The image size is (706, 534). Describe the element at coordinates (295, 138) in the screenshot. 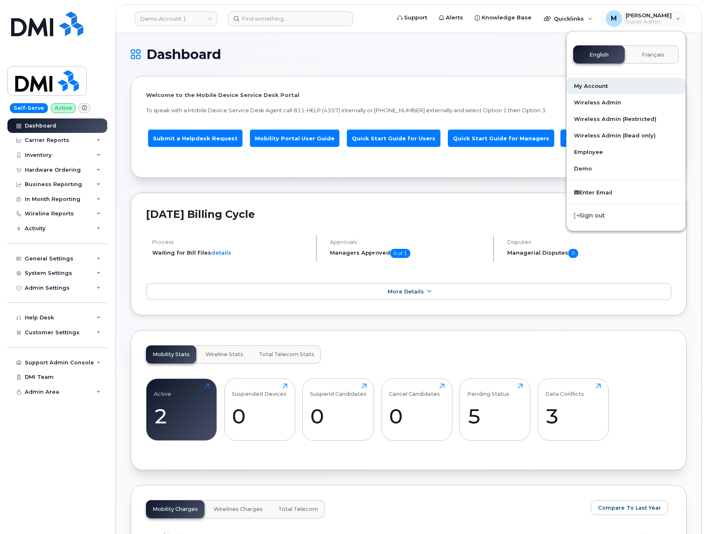

I see `a: Mobility Portal User Guide` at that location.